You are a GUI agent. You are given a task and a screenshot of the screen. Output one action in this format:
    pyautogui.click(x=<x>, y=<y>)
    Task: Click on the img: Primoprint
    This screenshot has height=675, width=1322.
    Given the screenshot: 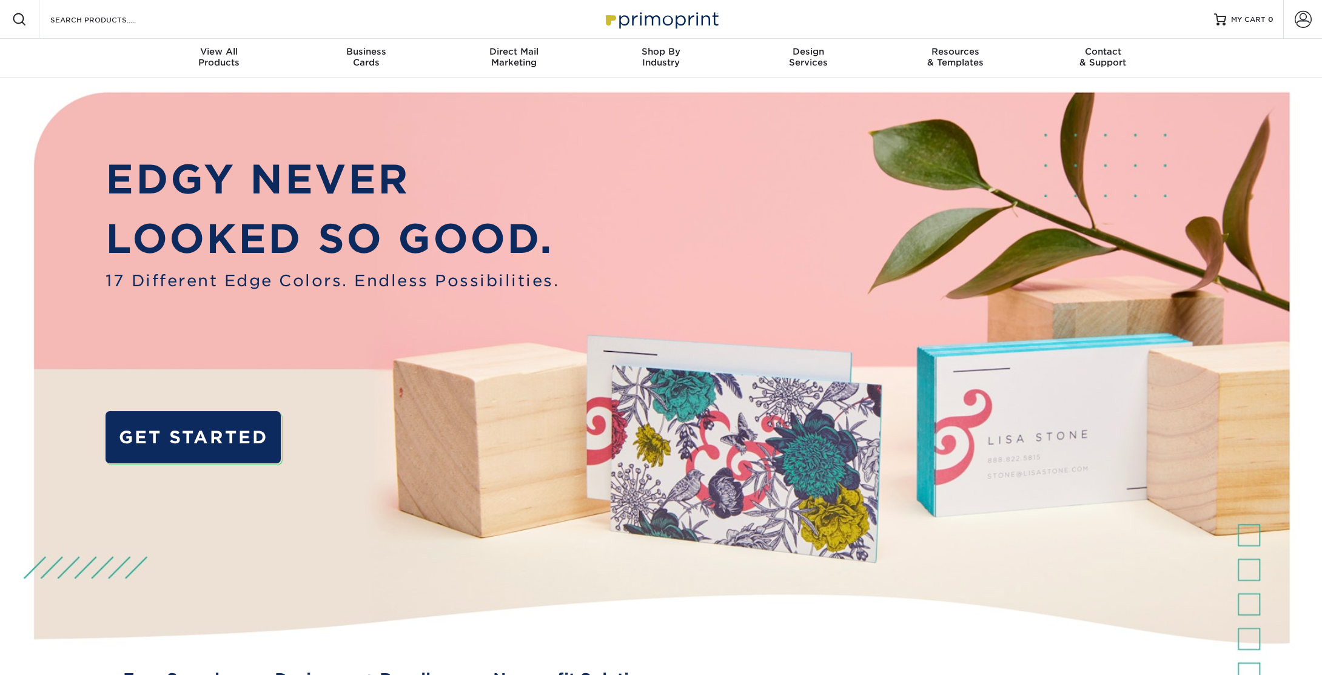 What is the action you would take?
    pyautogui.click(x=661, y=19)
    